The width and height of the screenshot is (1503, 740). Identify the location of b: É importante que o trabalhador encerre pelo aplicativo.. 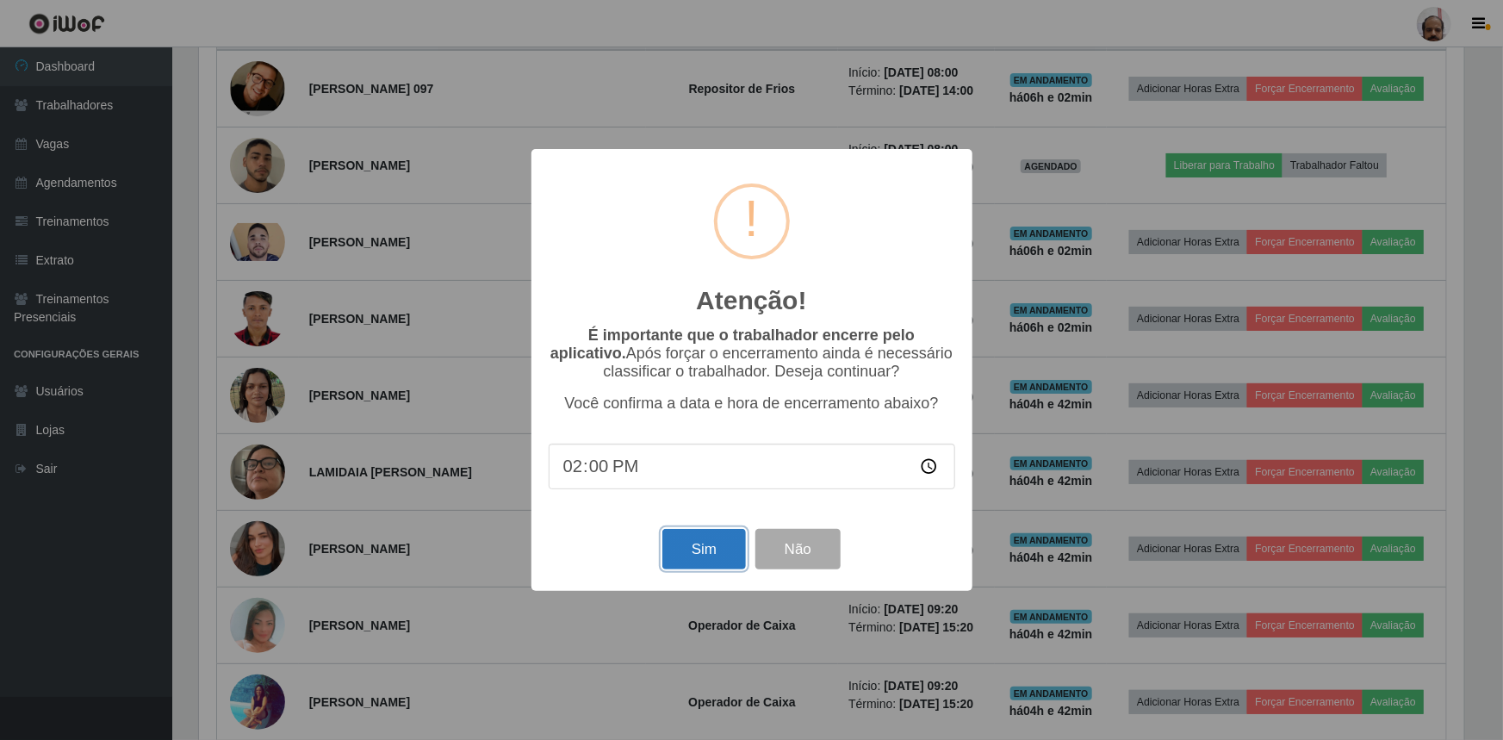
(732, 344).